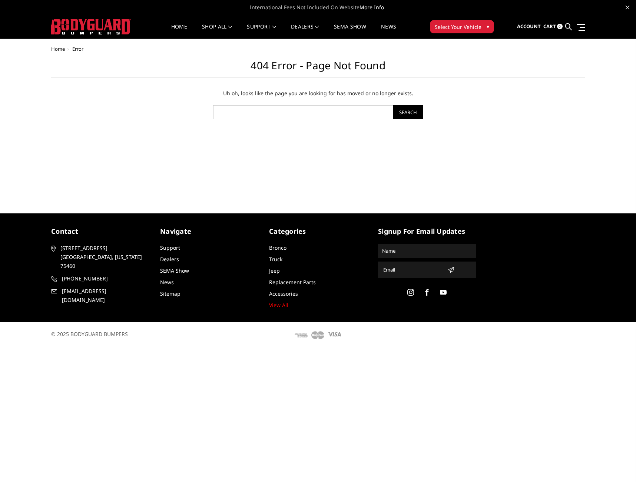 The height and width of the screenshot is (482, 636). Describe the element at coordinates (549, 26) in the screenshot. I see `span: Cart` at that location.